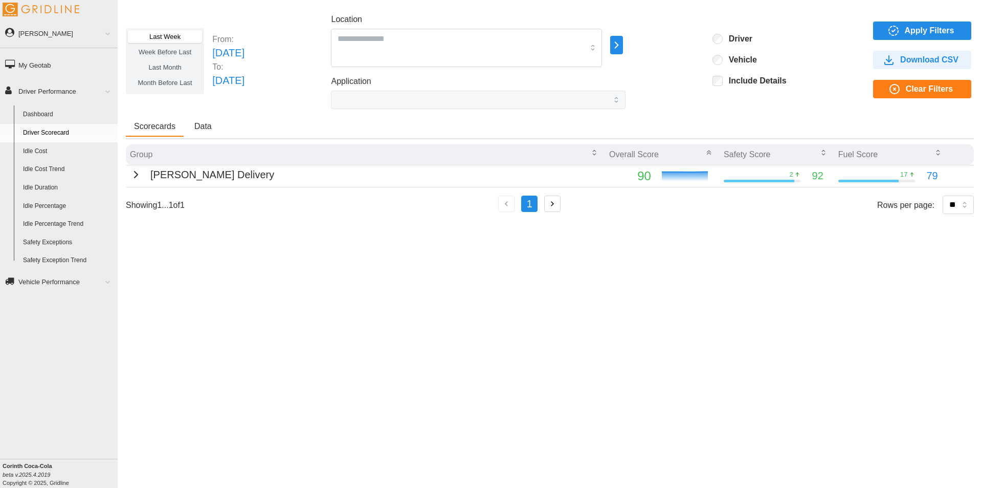 The width and height of the screenshot is (982, 488). I want to click on span: Last Month, so click(165, 67).